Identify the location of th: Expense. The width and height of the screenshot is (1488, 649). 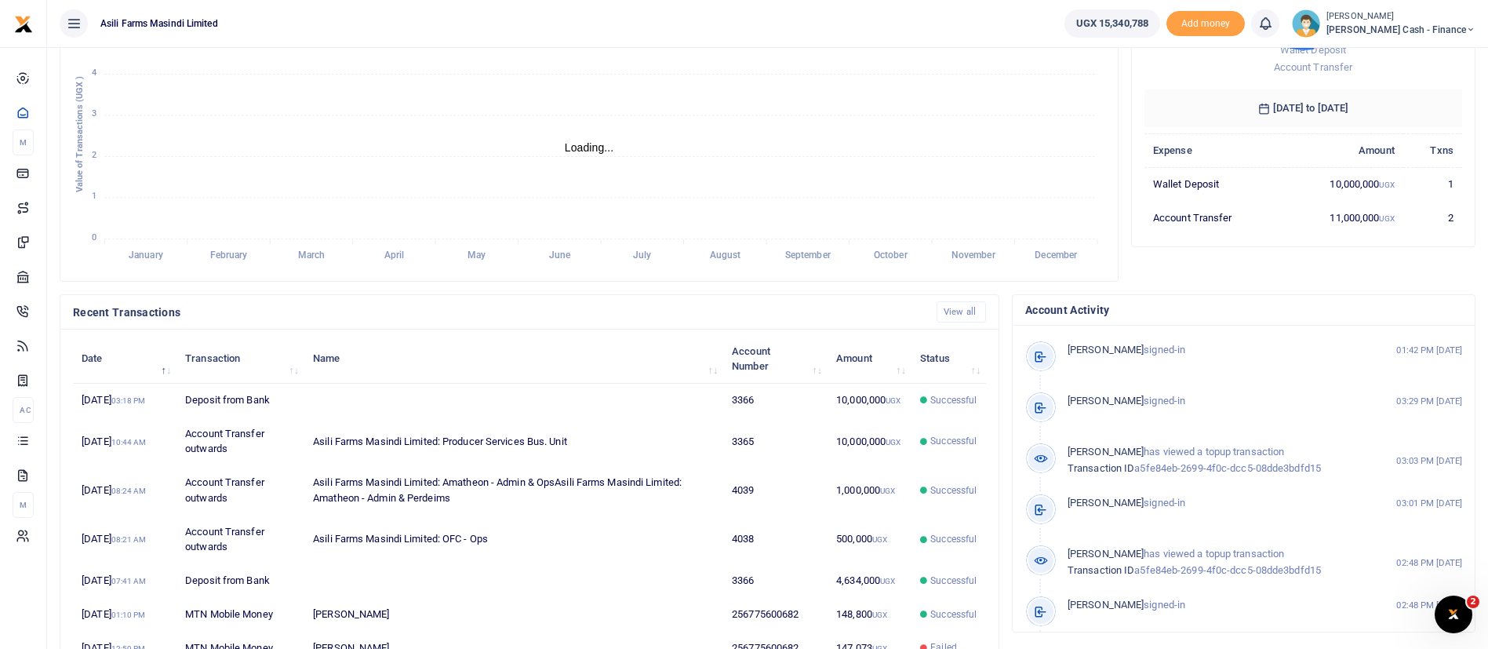
(1214, 150).